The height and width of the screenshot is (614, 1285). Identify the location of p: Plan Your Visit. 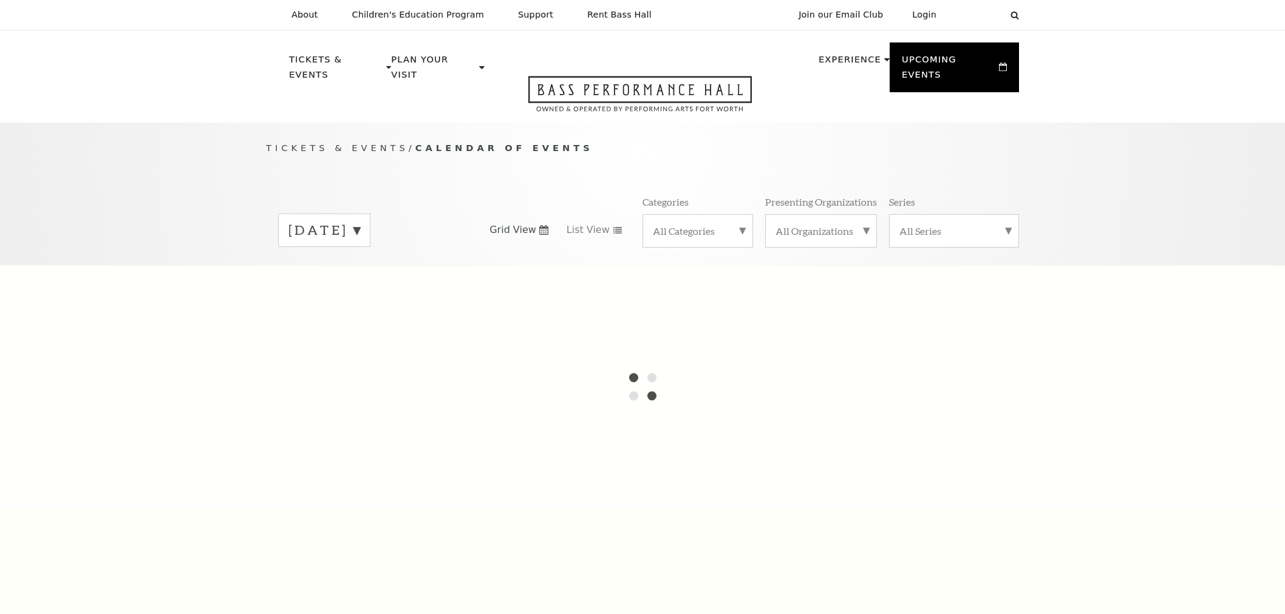
(434, 70).